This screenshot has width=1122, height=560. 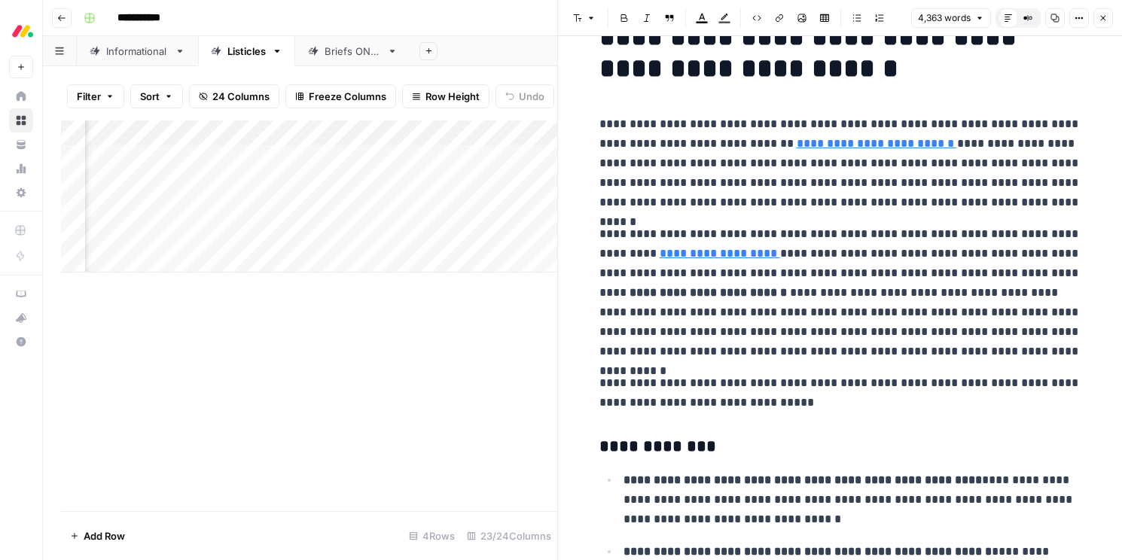 I want to click on a: Usage, so click(x=21, y=169).